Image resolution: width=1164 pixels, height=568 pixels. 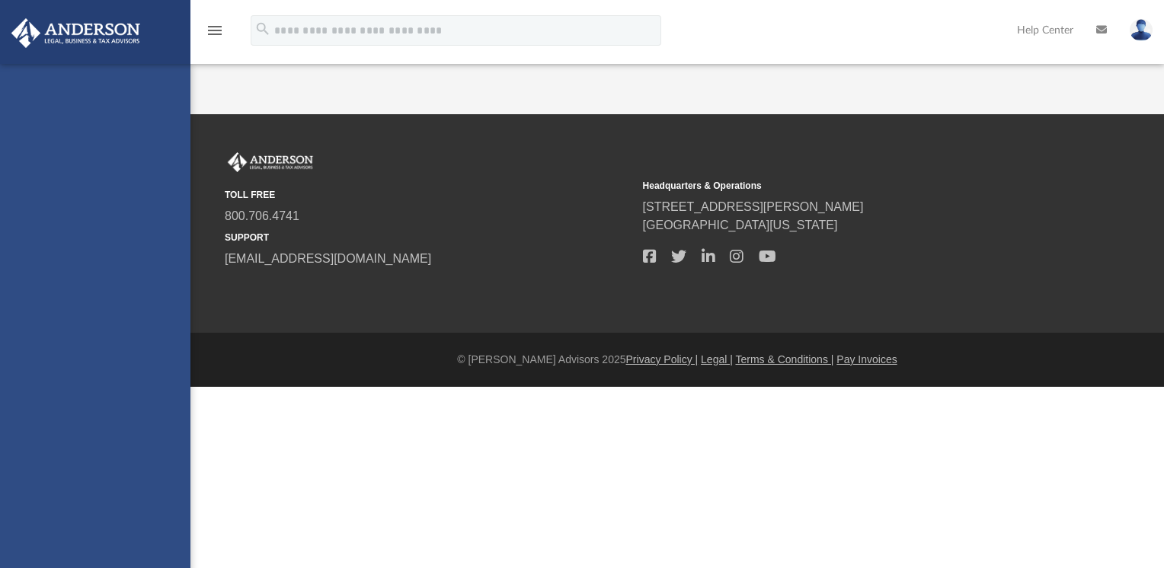 I want to click on img: User Pic, so click(x=1141, y=30).